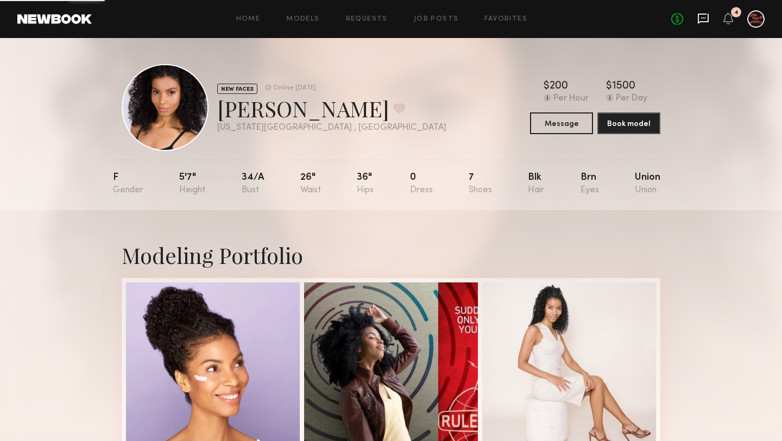 Image resolution: width=782 pixels, height=441 pixels. Describe the element at coordinates (562, 123) in the screenshot. I see `button: Message` at that location.